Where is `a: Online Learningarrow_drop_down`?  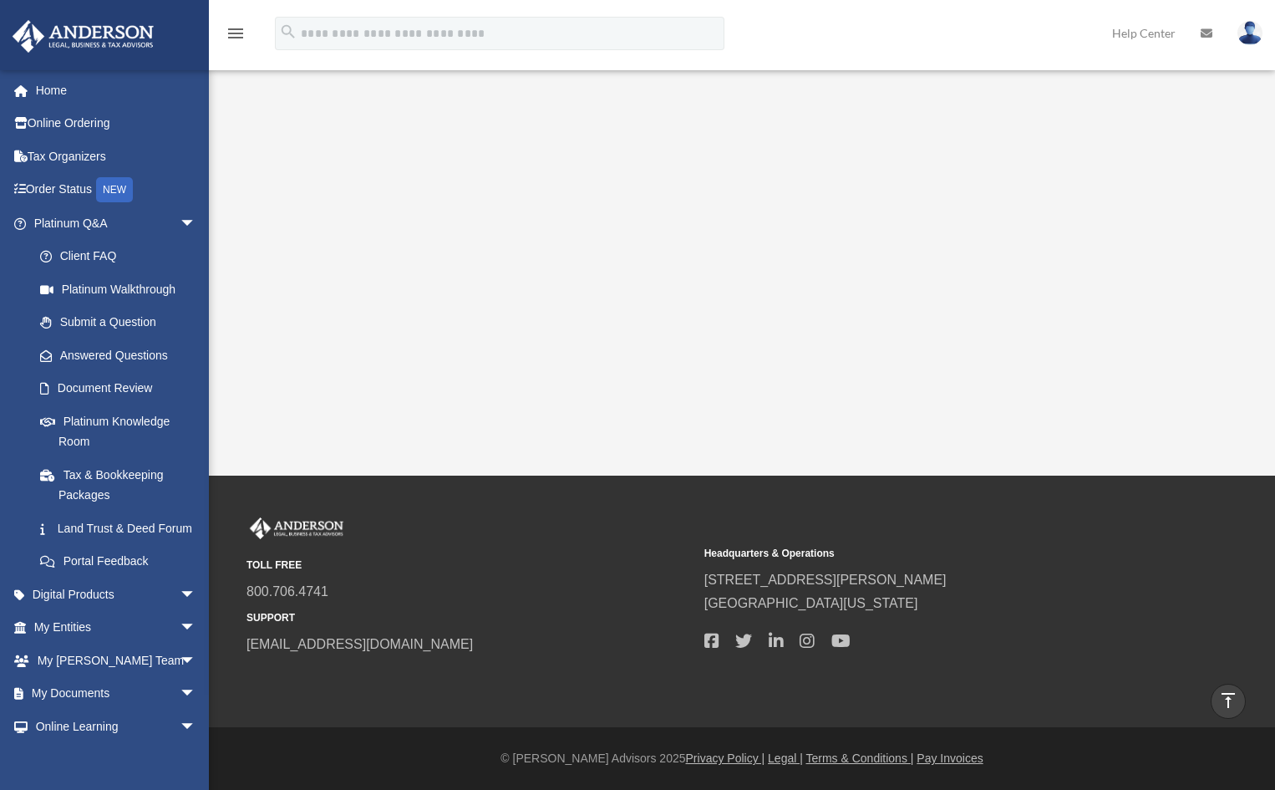 a: Online Learningarrow_drop_down is located at coordinates (116, 726).